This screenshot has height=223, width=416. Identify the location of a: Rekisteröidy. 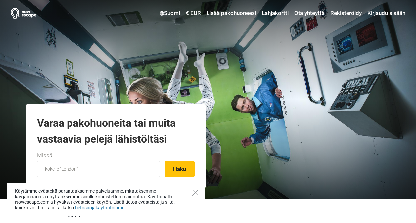
(346, 13).